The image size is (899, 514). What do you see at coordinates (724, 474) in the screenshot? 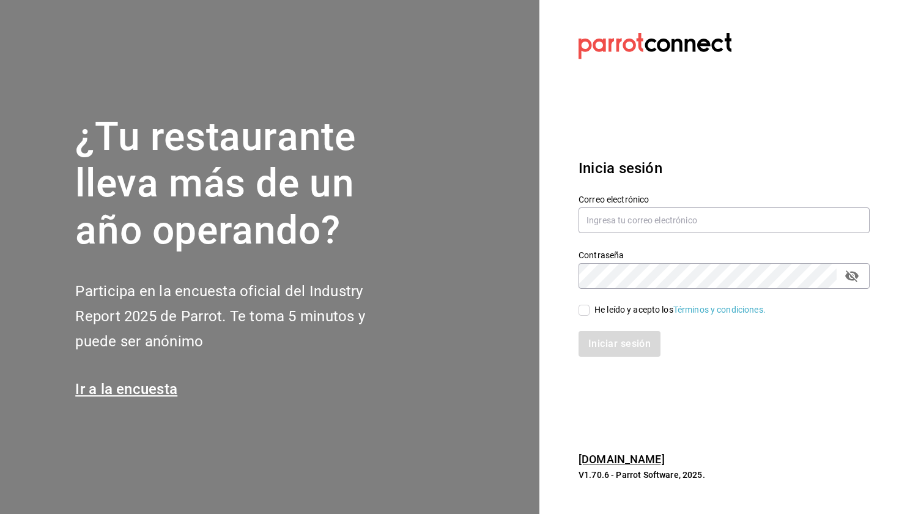
I see `p: V1.70.6 - Parrot Software, 2025.` at bounding box center [724, 474].